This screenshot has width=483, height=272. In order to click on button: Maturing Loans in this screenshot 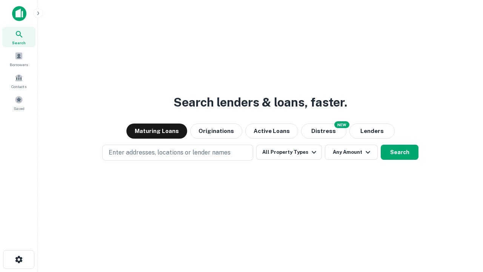, I will do `click(157, 131)`.